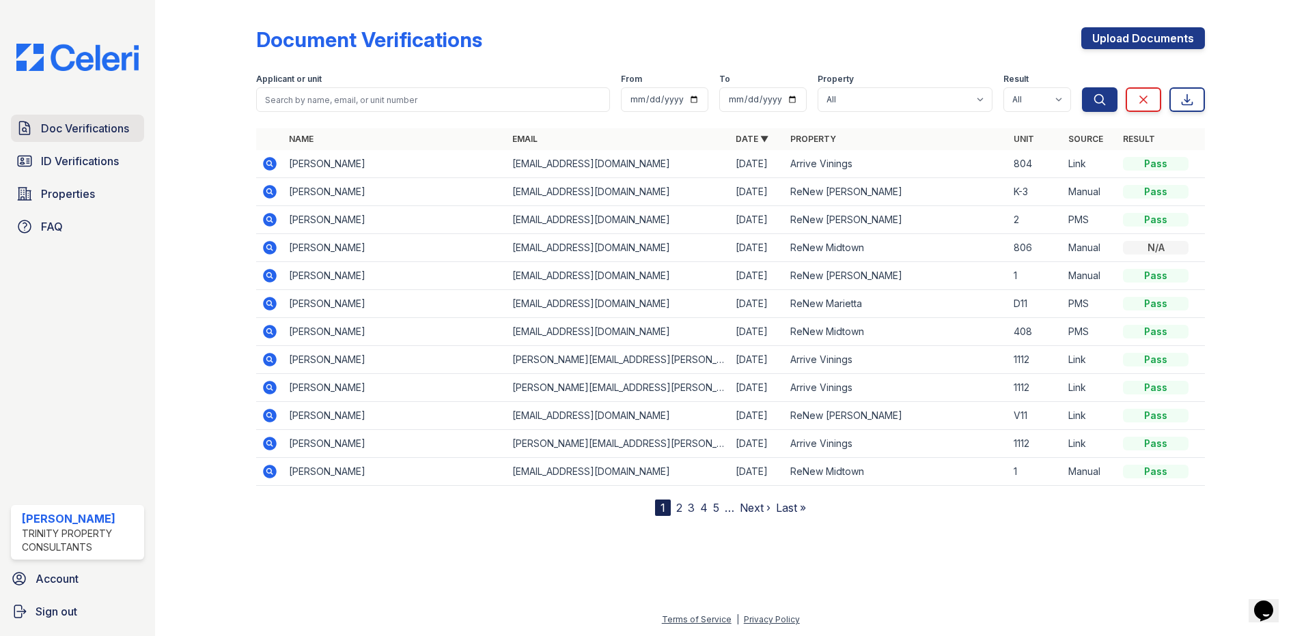  I want to click on td: 408, so click(1035, 332).